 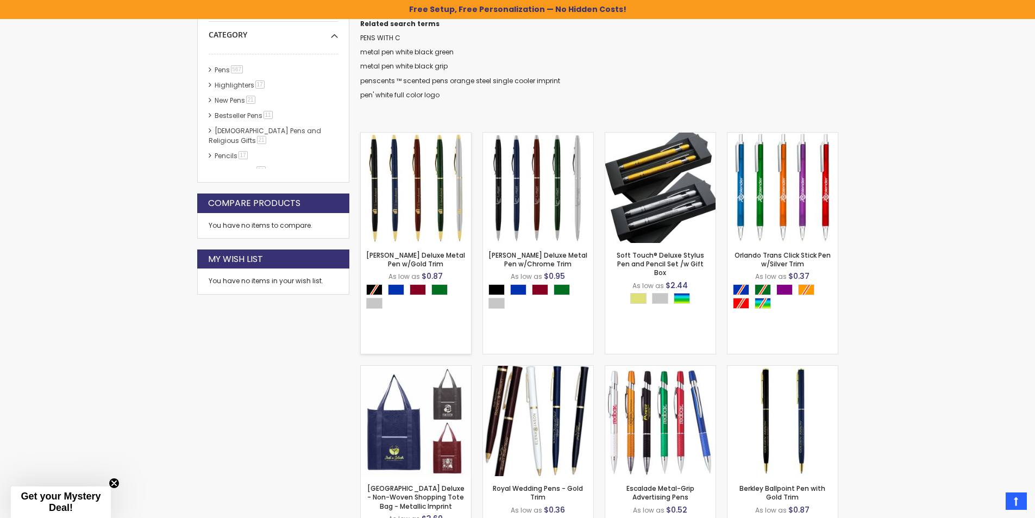 What do you see at coordinates (554, 276) in the screenshot?
I see `span: $0.95` at bounding box center [554, 276].